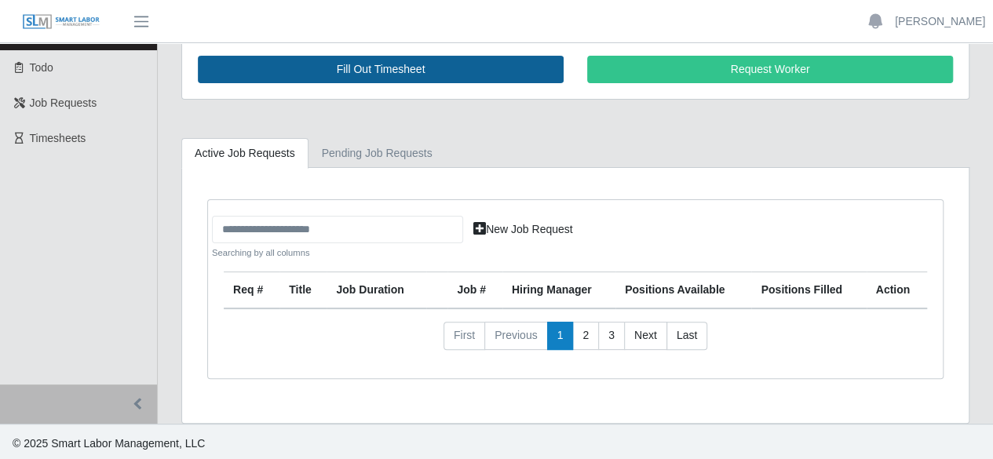 The height and width of the screenshot is (459, 993). Describe the element at coordinates (645, 336) in the screenshot. I see `a: Next` at that location.